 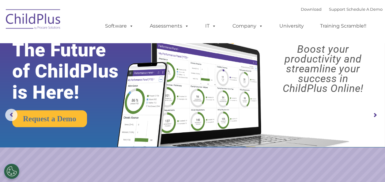 What do you see at coordinates (170, 26) in the screenshot?
I see `a: Assessments` at bounding box center [170, 26].